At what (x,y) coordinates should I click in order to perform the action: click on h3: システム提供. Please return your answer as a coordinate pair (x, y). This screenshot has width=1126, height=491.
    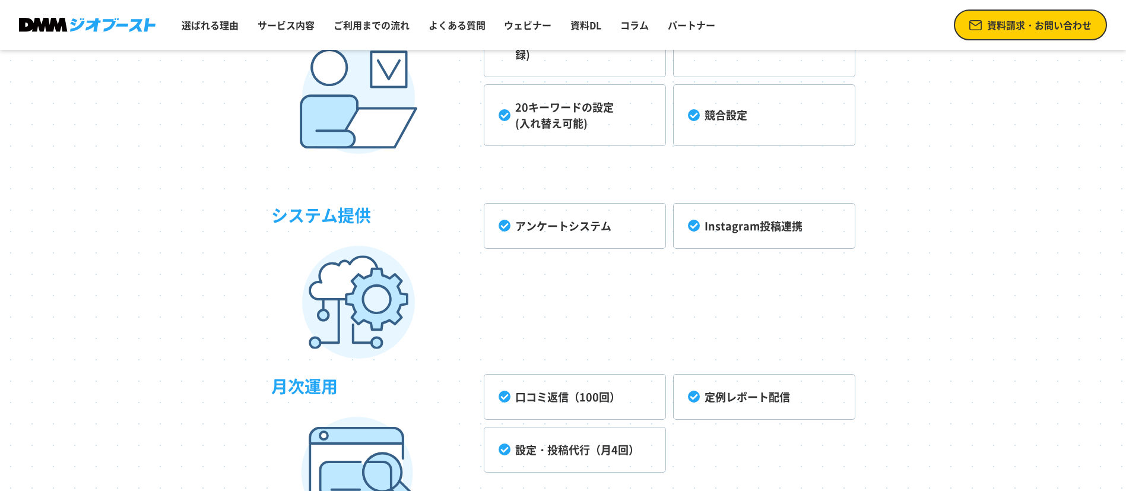
    Looking at the image, I should click on (377, 260).